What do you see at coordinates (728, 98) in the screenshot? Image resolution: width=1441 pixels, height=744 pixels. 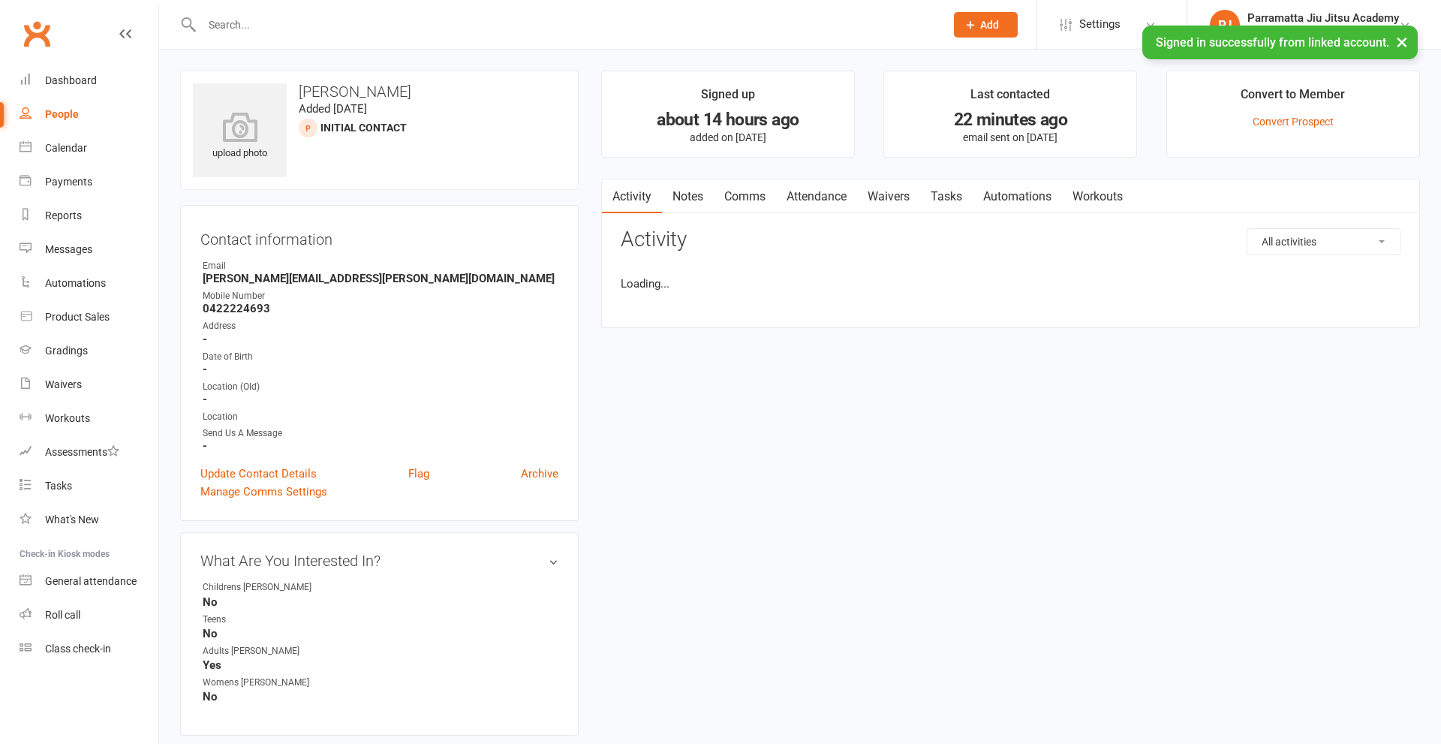 I see `div: Signed up` at bounding box center [728, 98].